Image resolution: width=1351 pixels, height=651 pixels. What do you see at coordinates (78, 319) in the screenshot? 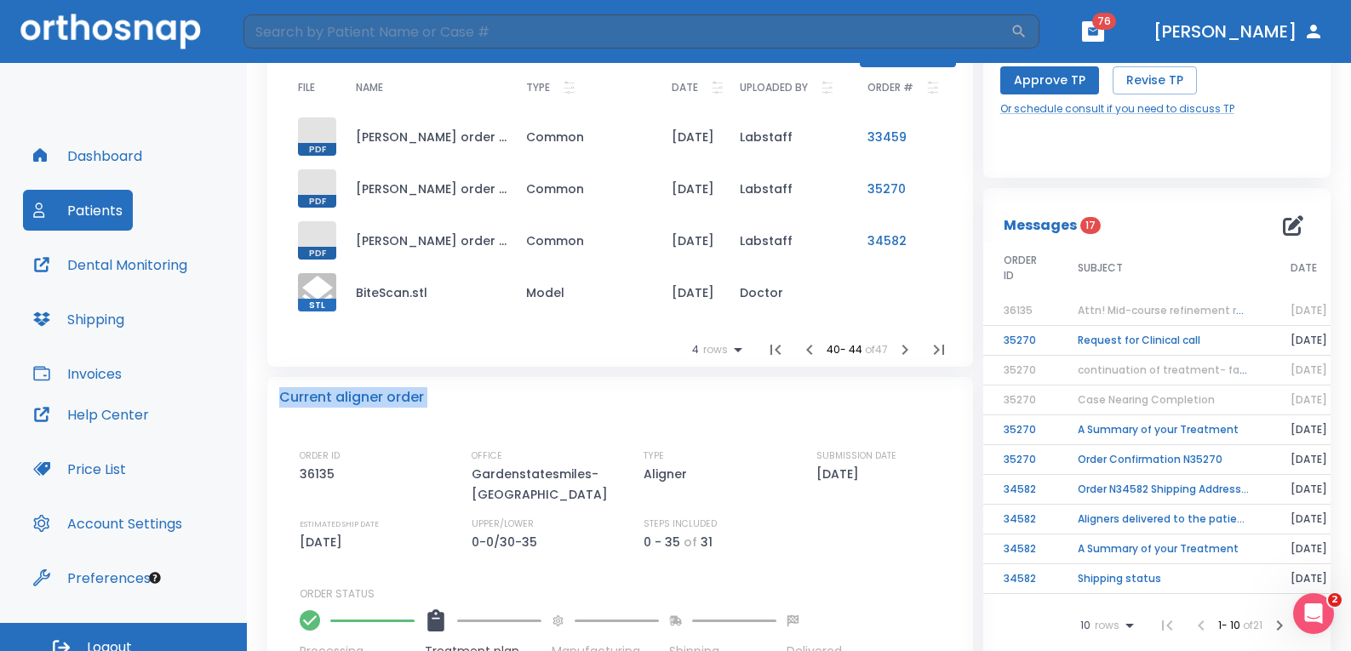
I see `button: Shipping` at bounding box center [78, 319].